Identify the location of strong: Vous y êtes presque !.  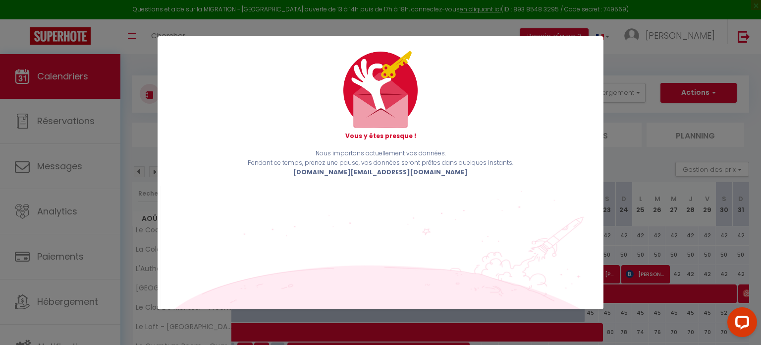
(381, 135).